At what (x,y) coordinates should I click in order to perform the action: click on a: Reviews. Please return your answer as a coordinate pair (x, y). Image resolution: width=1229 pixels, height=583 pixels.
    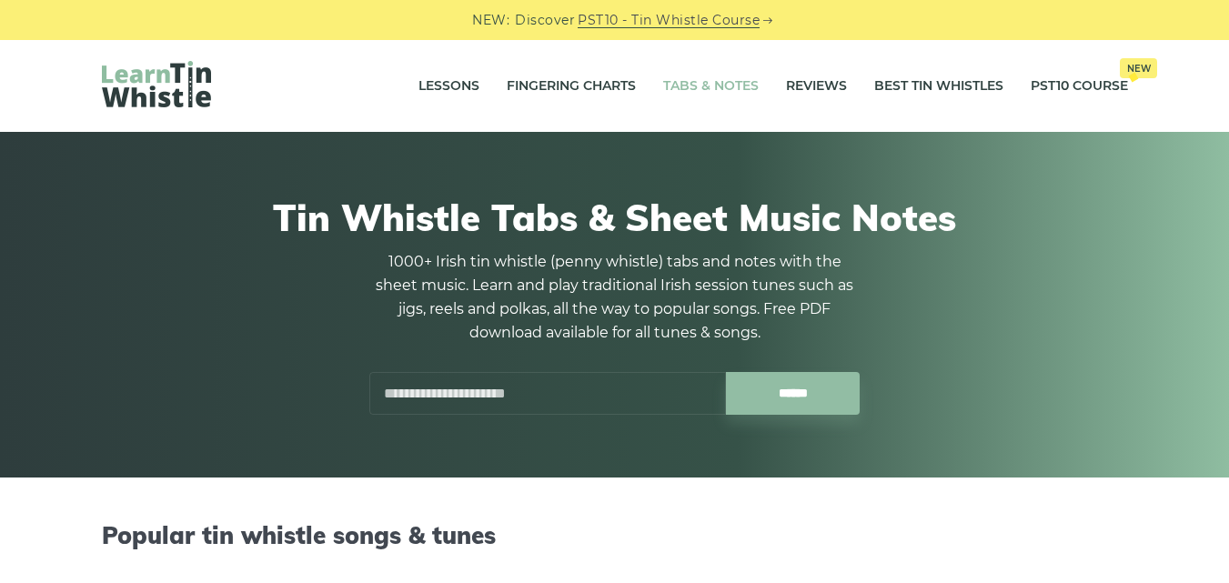
    Looking at the image, I should click on (816, 86).